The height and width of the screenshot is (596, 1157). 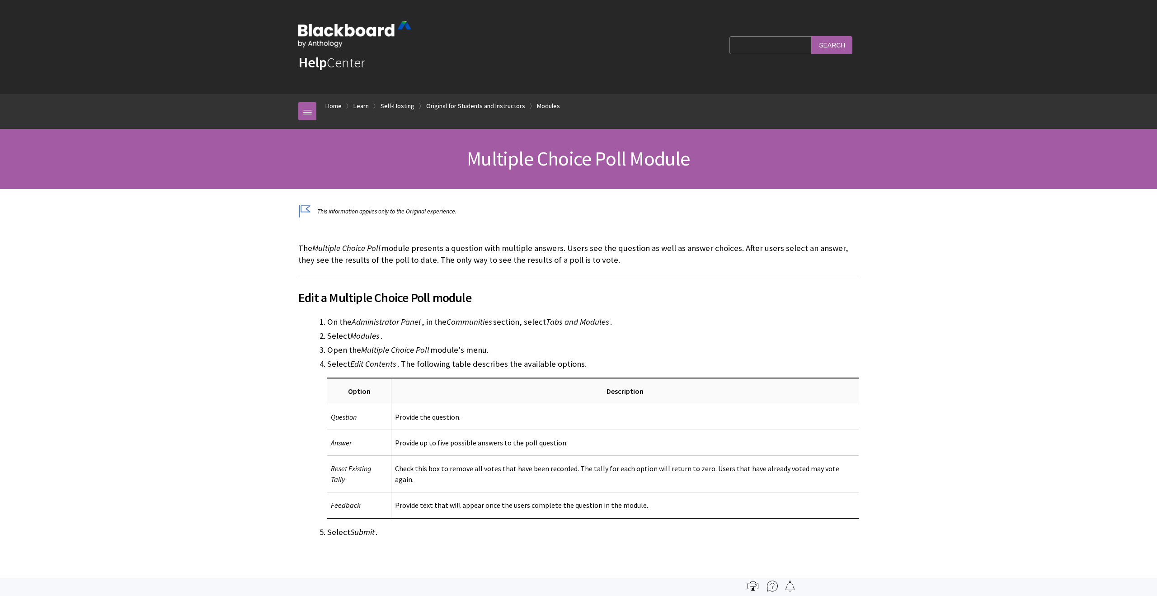 What do you see at coordinates (332, 62) in the screenshot?
I see `a: HelpCenter` at bounding box center [332, 62].